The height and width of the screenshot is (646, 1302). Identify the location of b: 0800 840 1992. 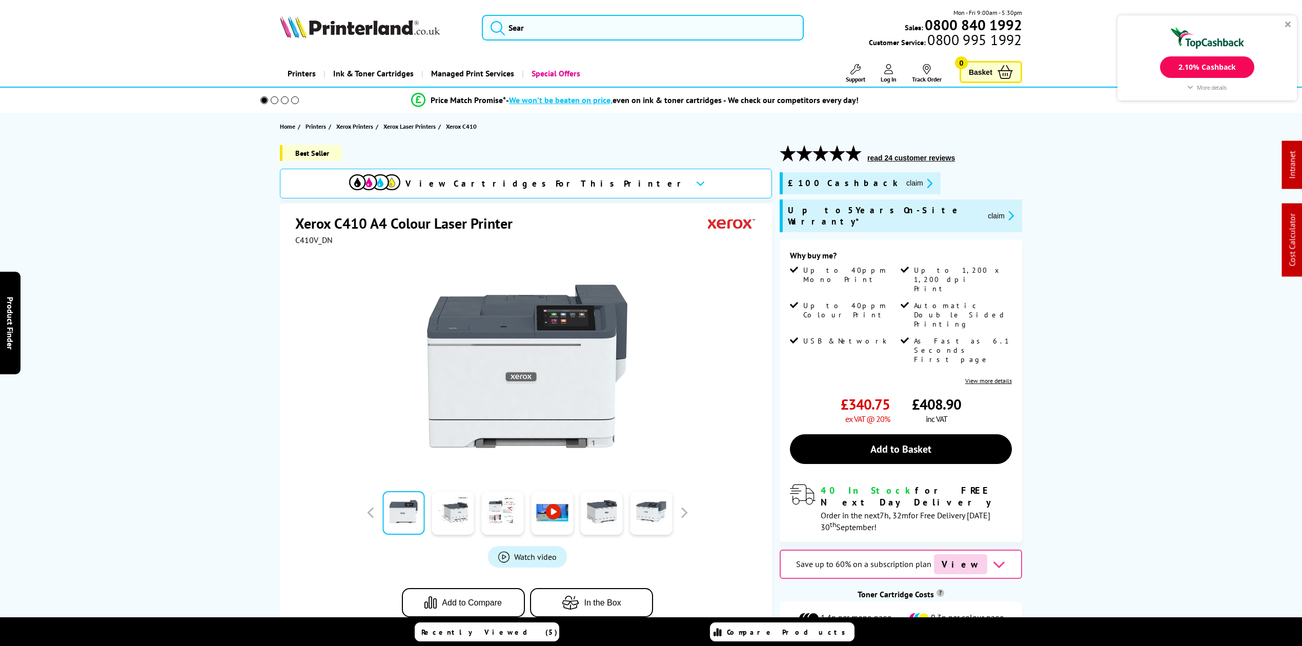
(973, 25).